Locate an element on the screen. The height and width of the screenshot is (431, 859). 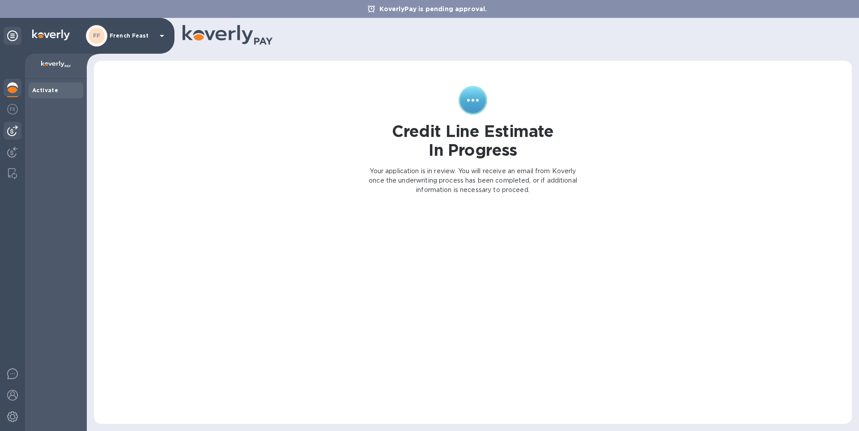
p: Your application is in review. You will receive an email from Koverly once the underwriting proce... is located at coordinates (473, 180).